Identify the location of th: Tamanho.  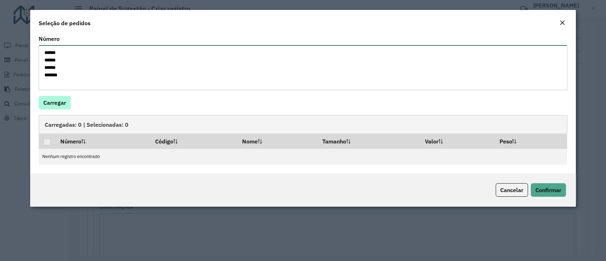
(369, 141).